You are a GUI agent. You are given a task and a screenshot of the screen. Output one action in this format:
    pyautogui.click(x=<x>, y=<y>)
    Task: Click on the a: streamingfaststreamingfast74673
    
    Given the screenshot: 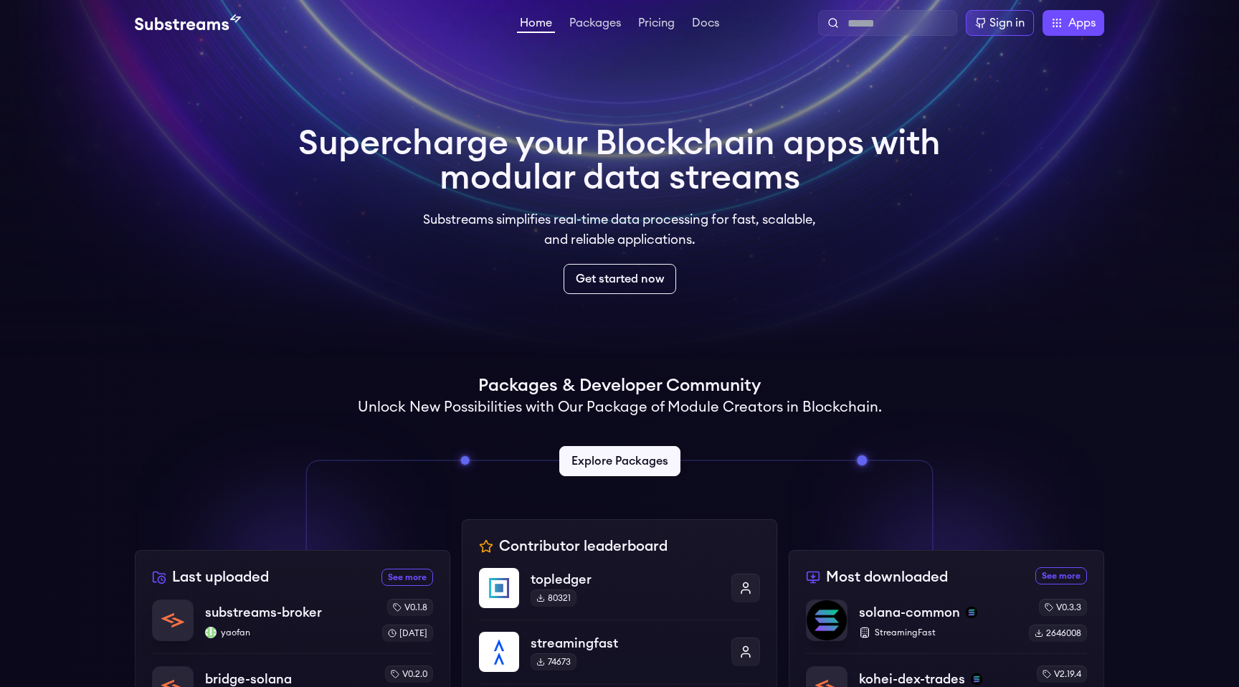 What is the action you would take?
    pyautogui.click(x=619, y=651)
    